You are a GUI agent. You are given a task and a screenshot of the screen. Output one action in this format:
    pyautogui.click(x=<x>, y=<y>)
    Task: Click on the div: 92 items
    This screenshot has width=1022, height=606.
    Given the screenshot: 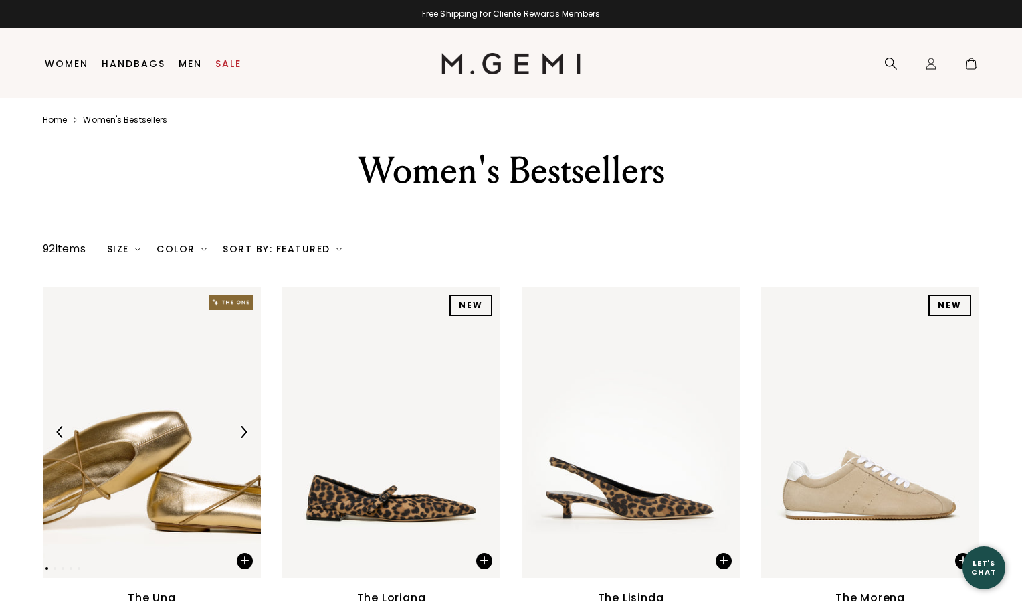 What is the action you would take?
    pyautogui.click(x=64, y=249)
    